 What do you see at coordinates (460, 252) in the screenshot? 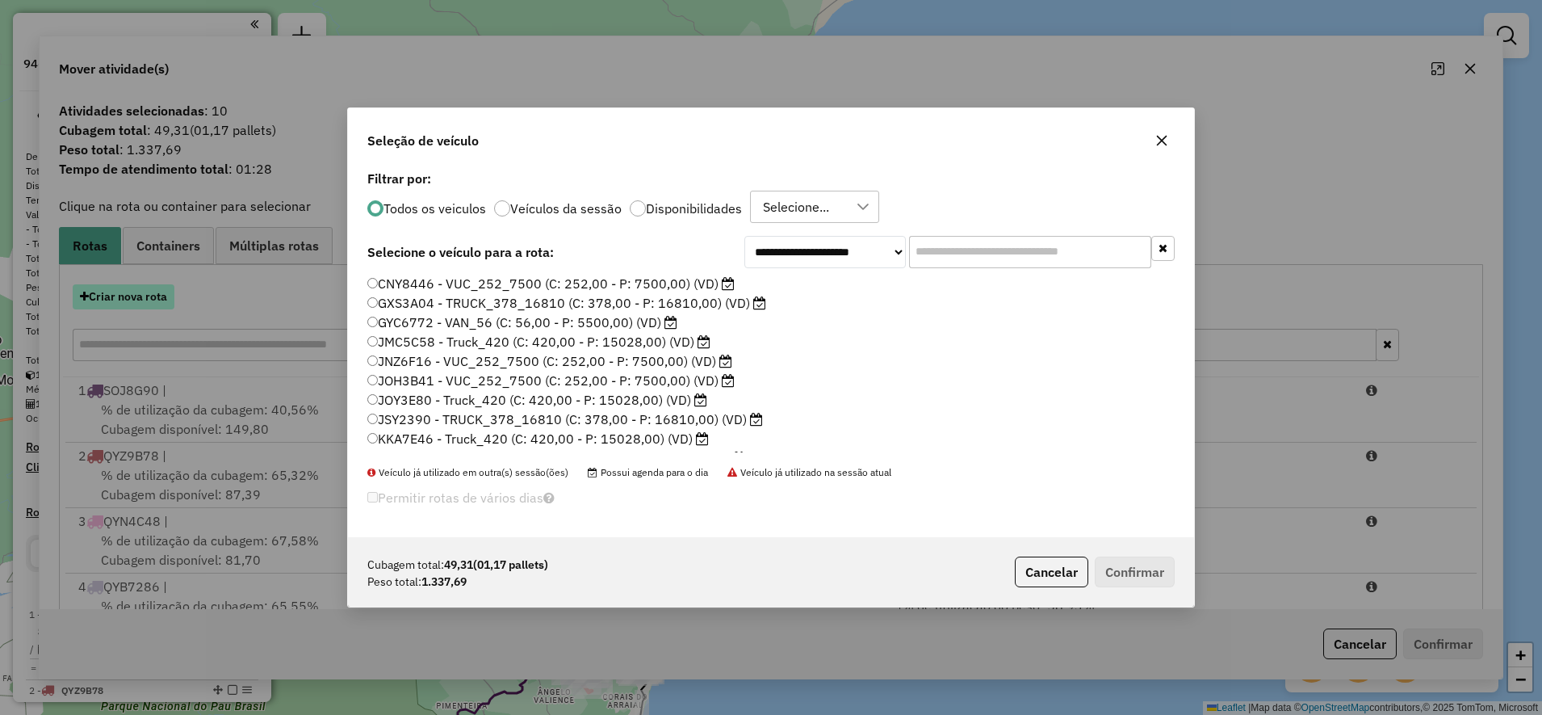
I see `strong: Selecione o veículo para a rota:` at bounding box center [460, 252].